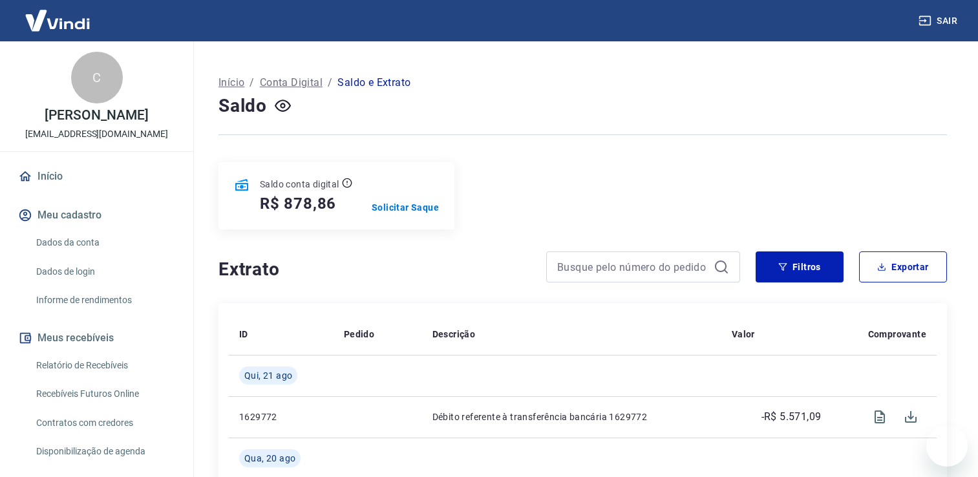 This screenshot has width=978, height=477. Describe the element at coordinates (104, 365) in the screenshot. I see `a: Relatório de Recebíveis` at that location.